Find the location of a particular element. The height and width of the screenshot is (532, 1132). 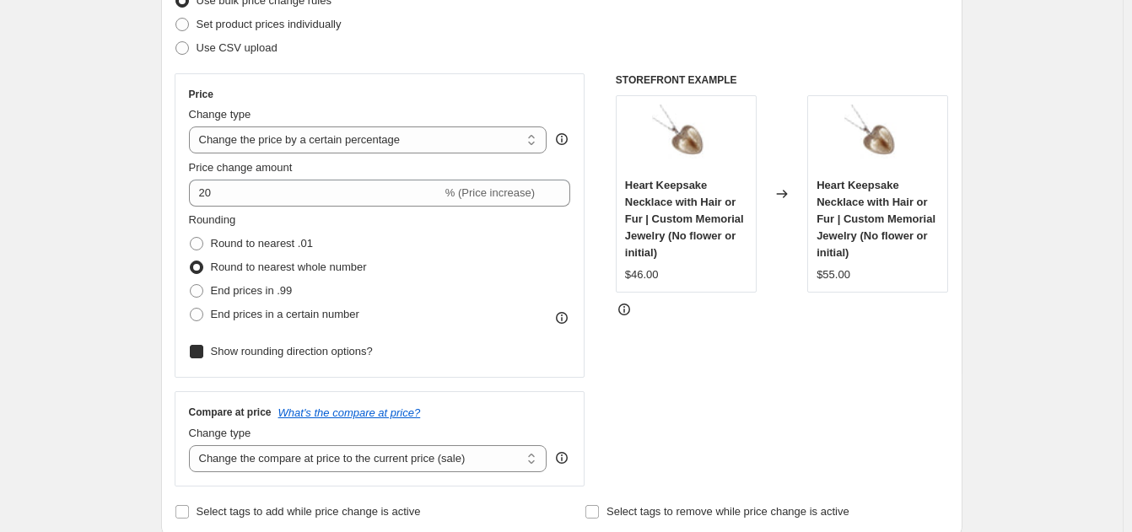

h6: STOREFRONT EXAMPLE is located at coordinates (782, 80).